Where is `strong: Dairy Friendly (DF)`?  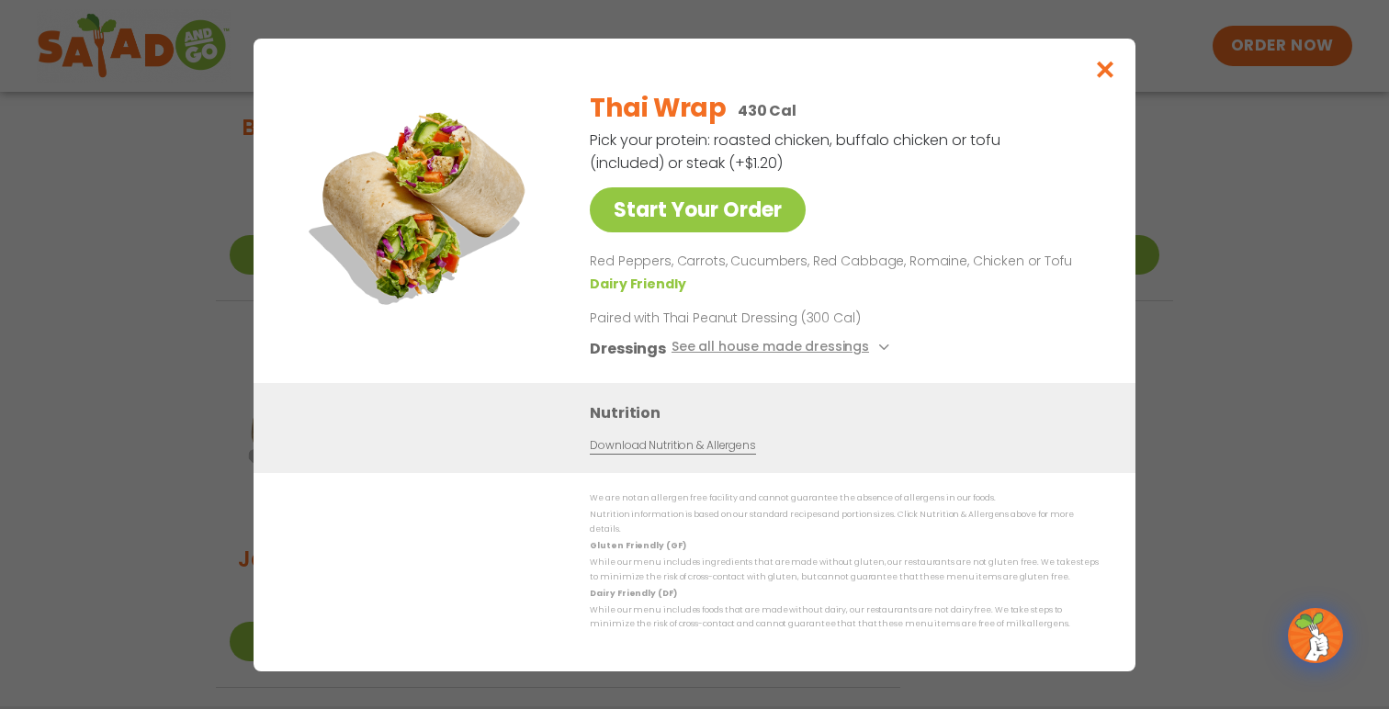
strong: Dairy Friendly (DF) is located at coordinates (633, 593).